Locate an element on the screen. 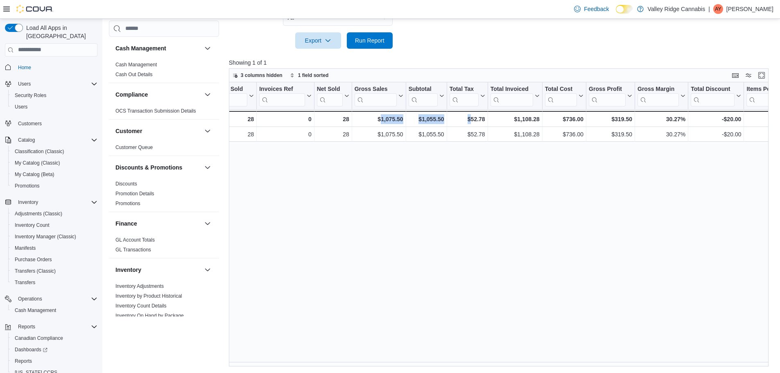 The image size is (780, 373). button: Invoices Ref is located at coordinates (285, 95).